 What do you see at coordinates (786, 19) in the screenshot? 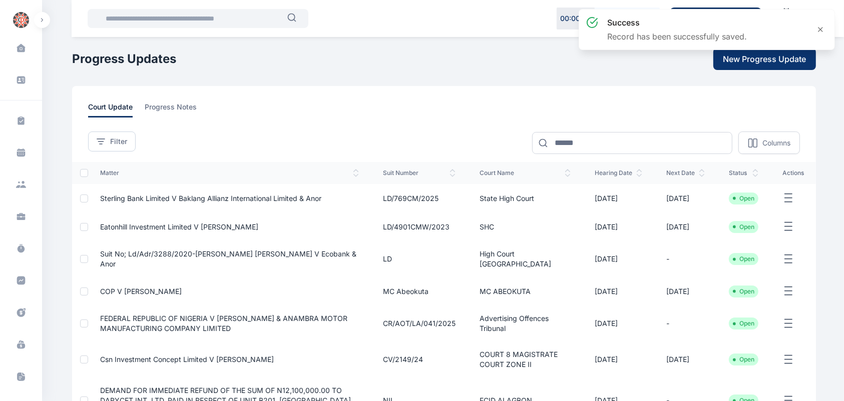
I see `a: Calendar` at bounding box center [786, 19].